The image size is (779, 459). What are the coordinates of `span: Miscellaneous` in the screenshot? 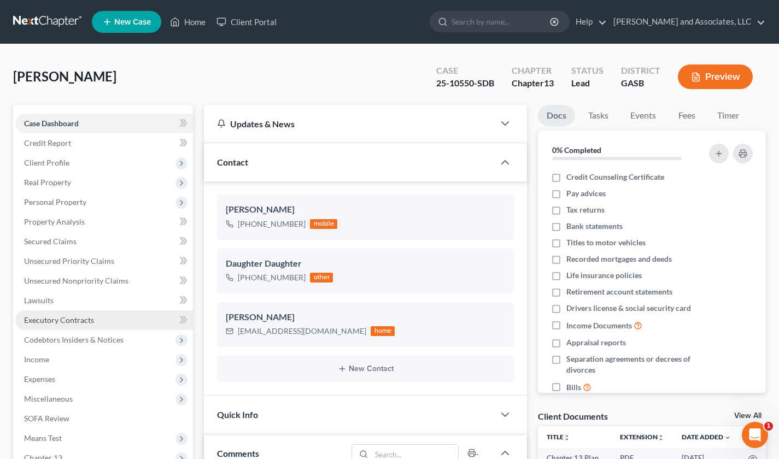 It's located at (48, 398).